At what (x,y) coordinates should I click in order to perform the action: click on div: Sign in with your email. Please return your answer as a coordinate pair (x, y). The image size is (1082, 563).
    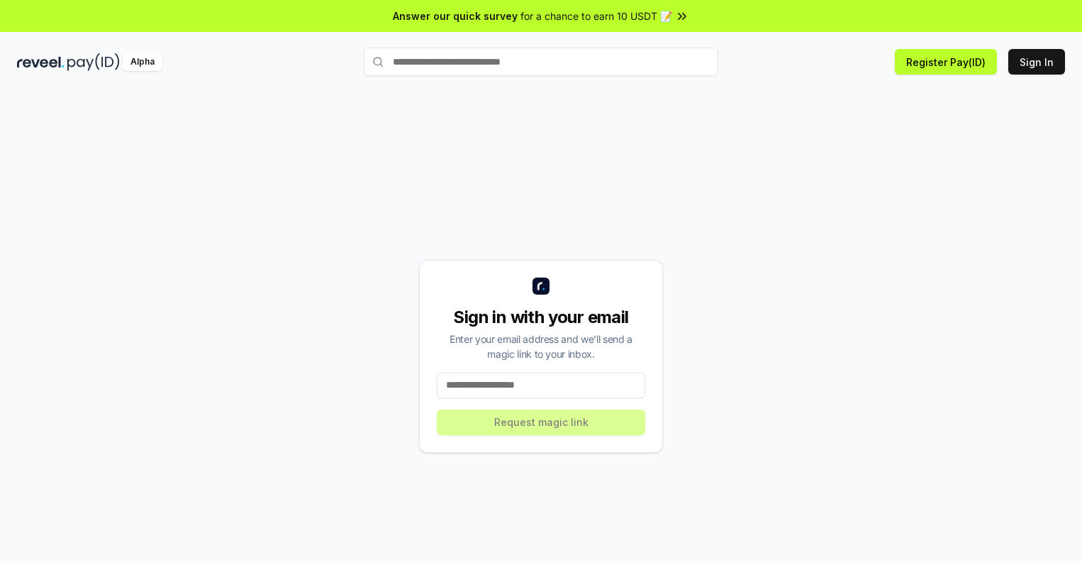
    Looking at the image, I should click on (541, 317).